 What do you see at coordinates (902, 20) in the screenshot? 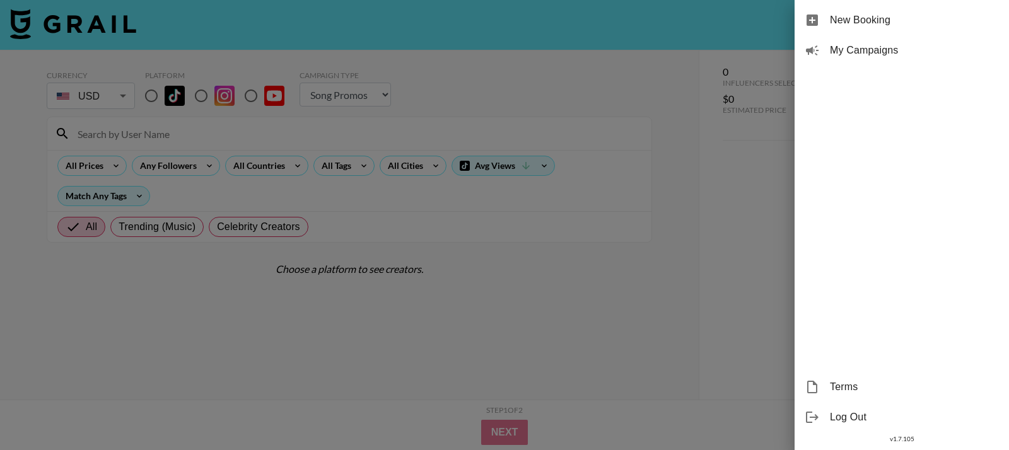
I see `div: New Booking` at bounding box center [902, 20].